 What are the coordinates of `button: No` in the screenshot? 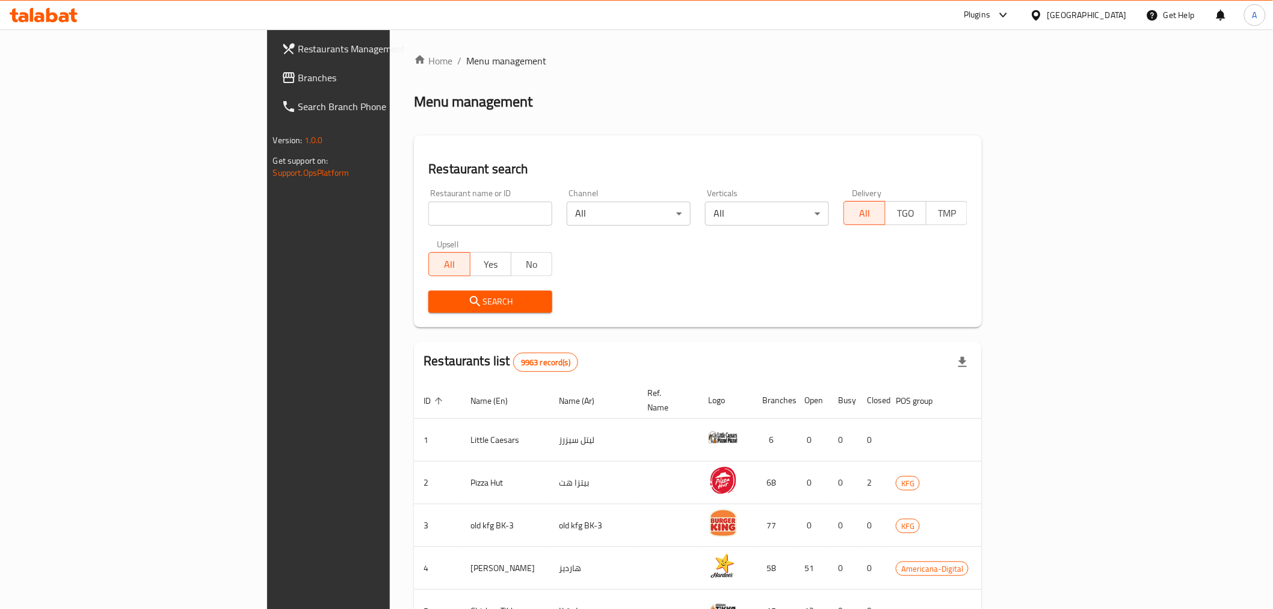 It's located at (531, 264).